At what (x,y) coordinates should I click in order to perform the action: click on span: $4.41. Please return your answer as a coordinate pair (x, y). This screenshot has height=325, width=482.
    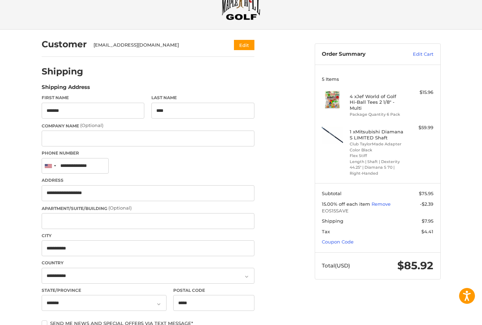
    Looking at the image, I should click on (427, 231).